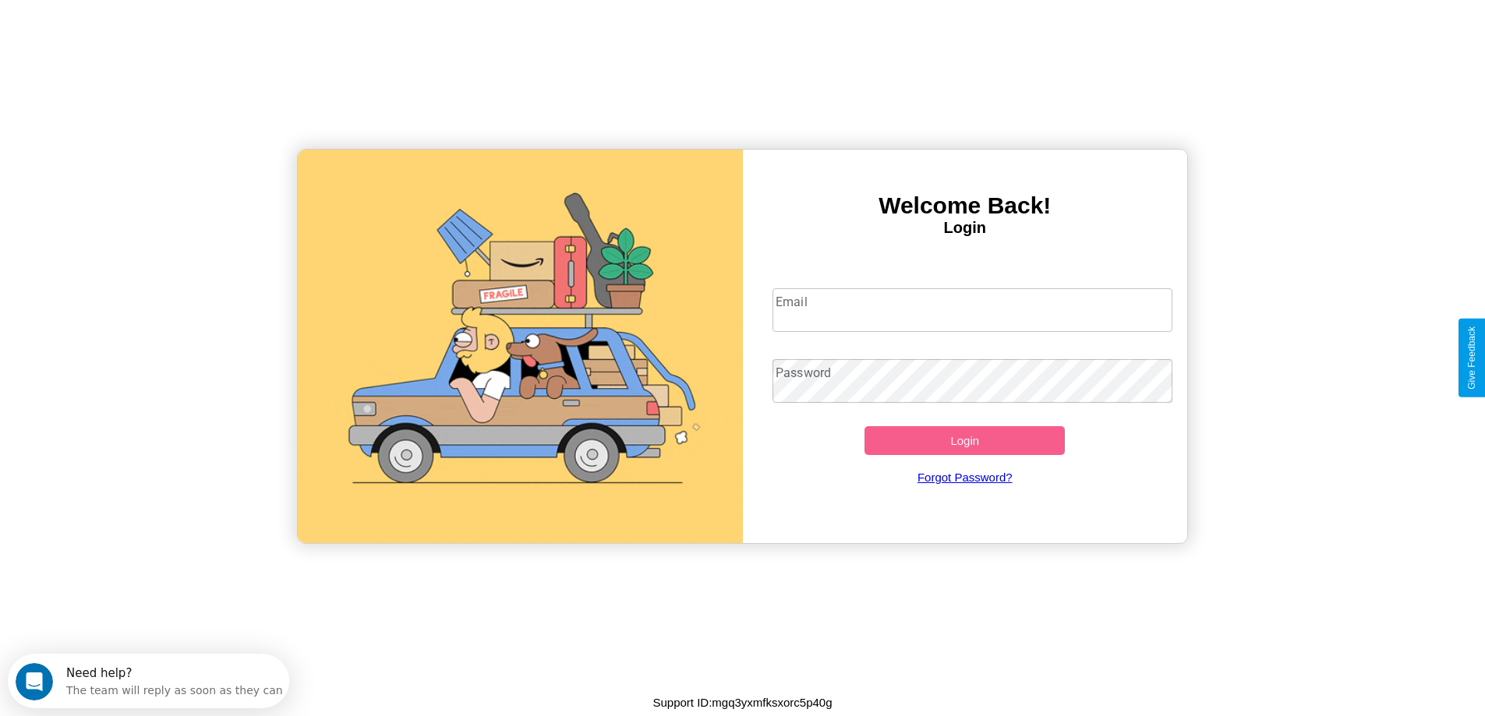 Image resolution: width=1485 pixels, height=716 pixels. Describe the element at coordinates (167, 34) in the screenshot. I see `div: The team will reply as soon as they can` at that location.